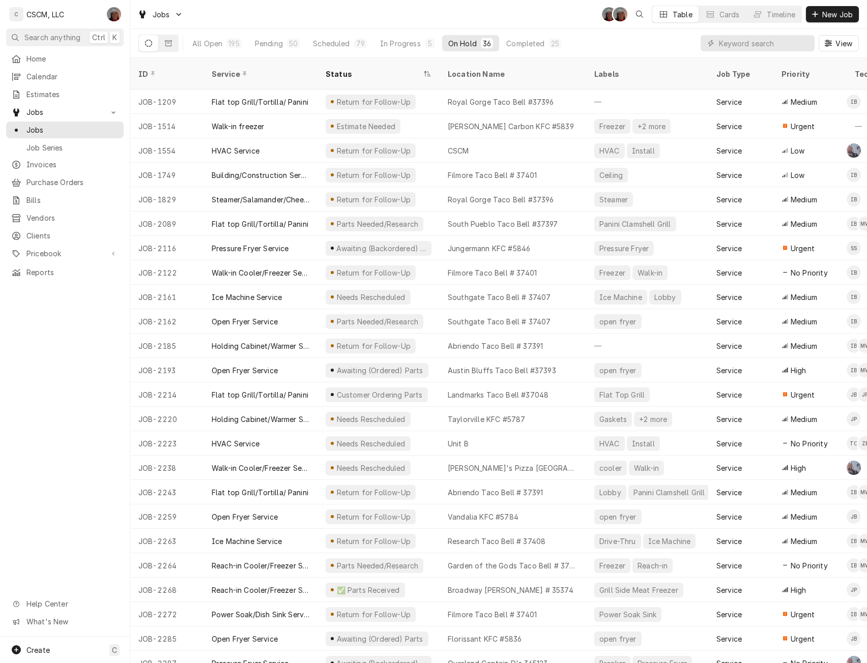  What do you see at coordinates (72, 182) in the screenshot?
I see `span: Purchase Orders` at bounding box center [72, 182].